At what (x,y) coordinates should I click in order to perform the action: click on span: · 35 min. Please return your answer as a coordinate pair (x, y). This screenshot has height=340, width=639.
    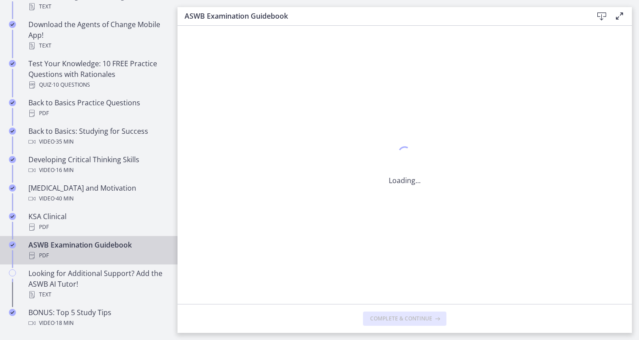
    Looking at the image, I should click on (64, 142).